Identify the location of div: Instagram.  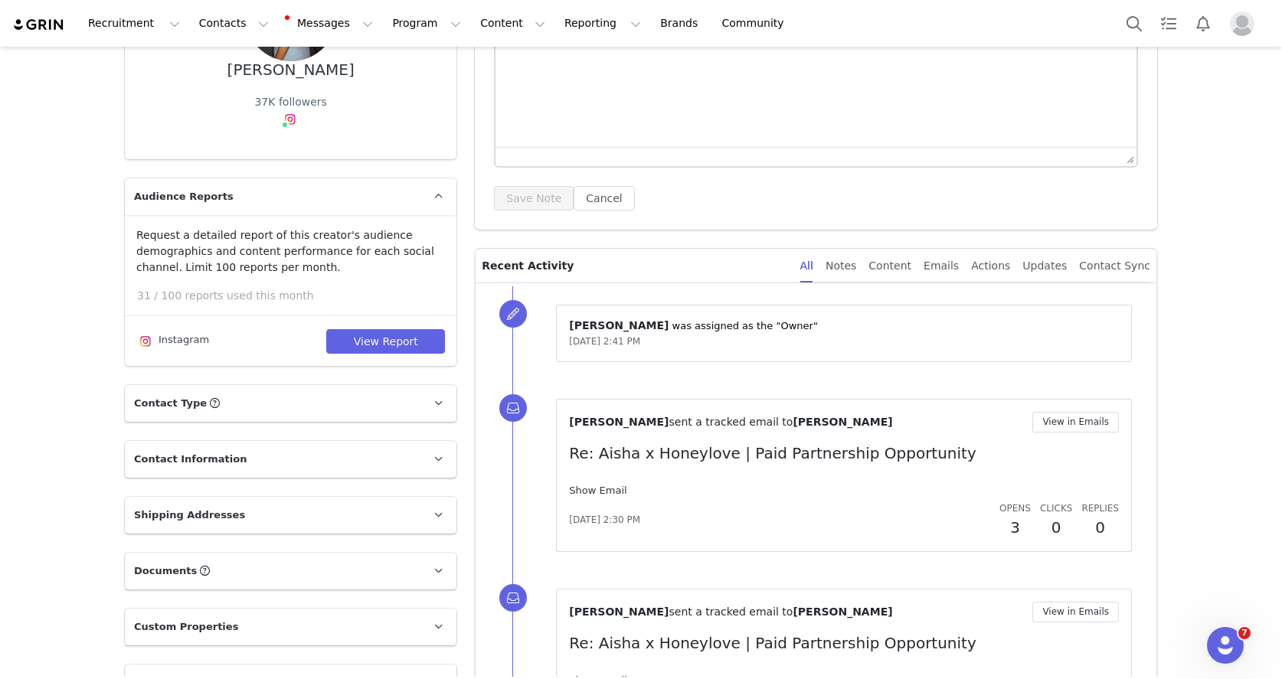
(172, 342).